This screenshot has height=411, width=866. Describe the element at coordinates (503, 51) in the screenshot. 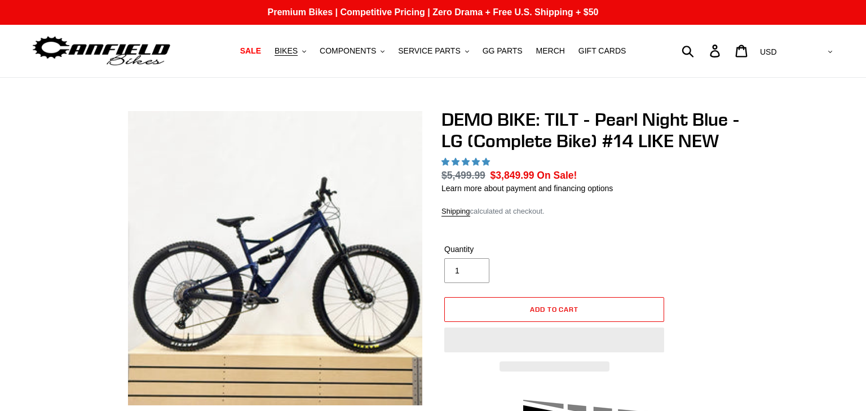

I see `a: GG PARTS` at that location.